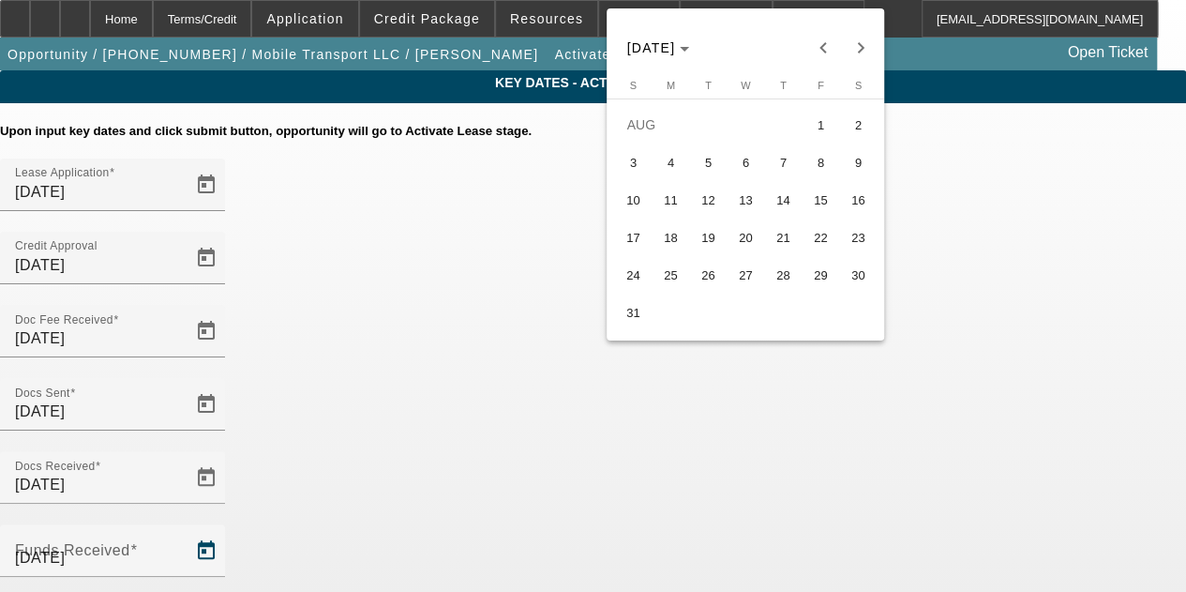 The width and height of the screenshot is (1186, 592). What do you see at coordinates (783, 237) in the screenshot?
I see `span: 21` at bounding box center [783, 237].